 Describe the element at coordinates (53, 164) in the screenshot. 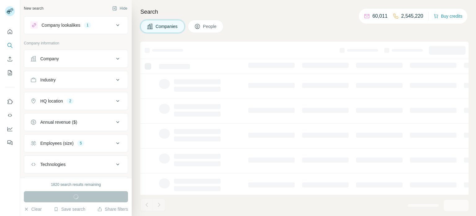

I see `div: Technologies` at that location.